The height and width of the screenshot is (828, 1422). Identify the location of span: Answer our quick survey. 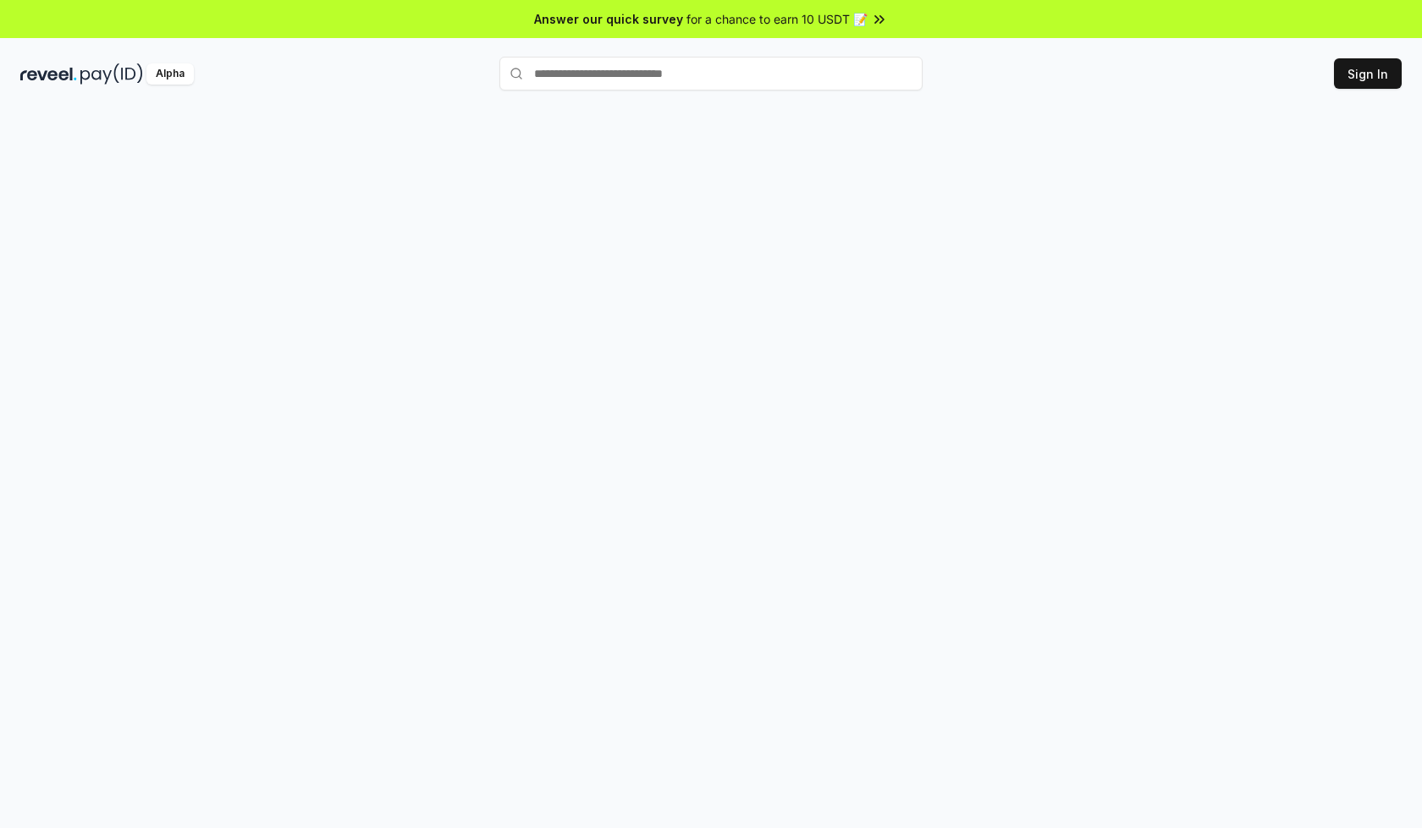
(608, 19).